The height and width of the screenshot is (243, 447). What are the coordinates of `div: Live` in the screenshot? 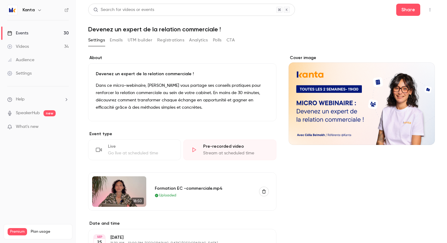 It's located at (140, 146).